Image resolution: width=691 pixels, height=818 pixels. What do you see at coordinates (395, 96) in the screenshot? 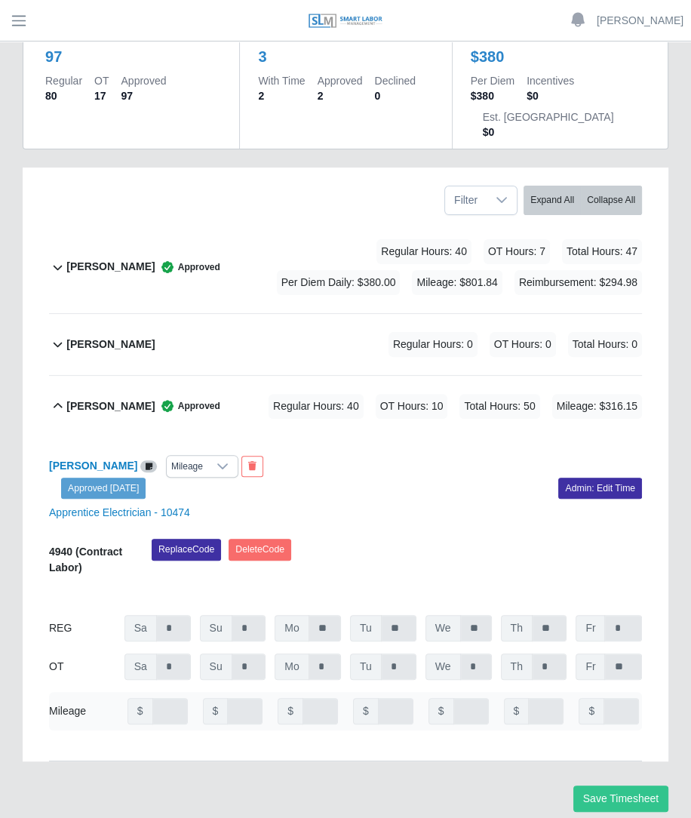
I see `dd: 0` at bounding box center [395, 96].